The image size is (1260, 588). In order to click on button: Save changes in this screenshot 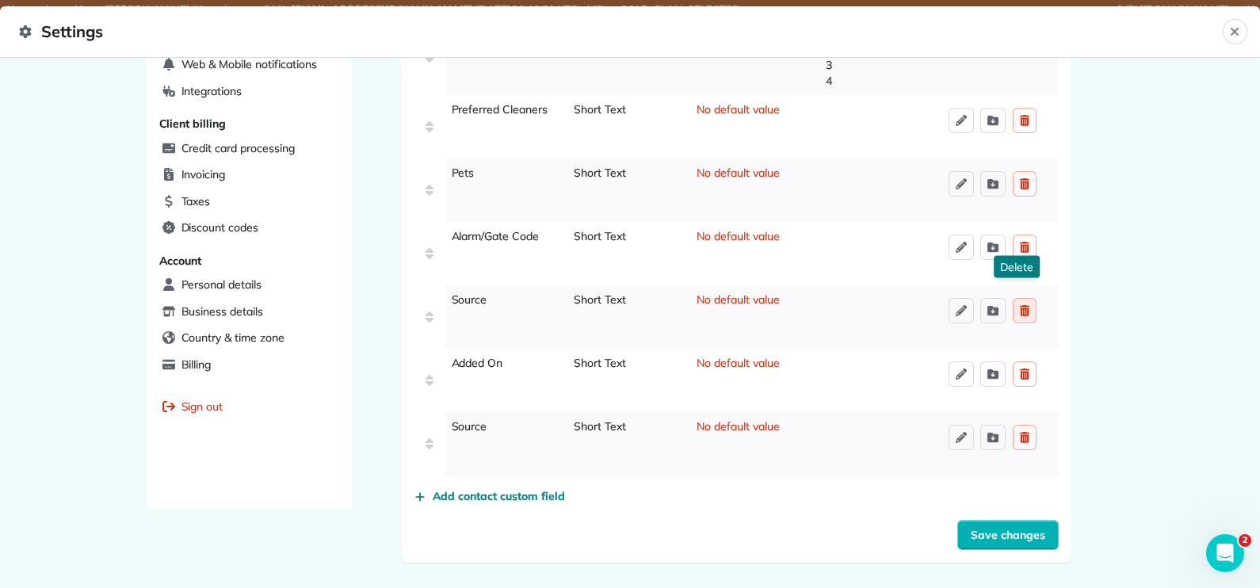, I will do `click(1008, 535)`.